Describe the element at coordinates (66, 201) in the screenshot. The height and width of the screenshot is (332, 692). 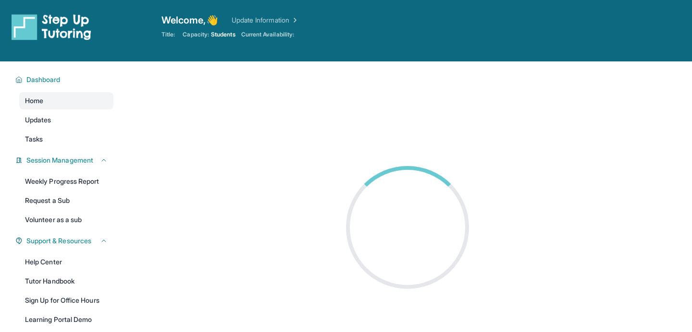
I see `a: Request a Sub` at that location.